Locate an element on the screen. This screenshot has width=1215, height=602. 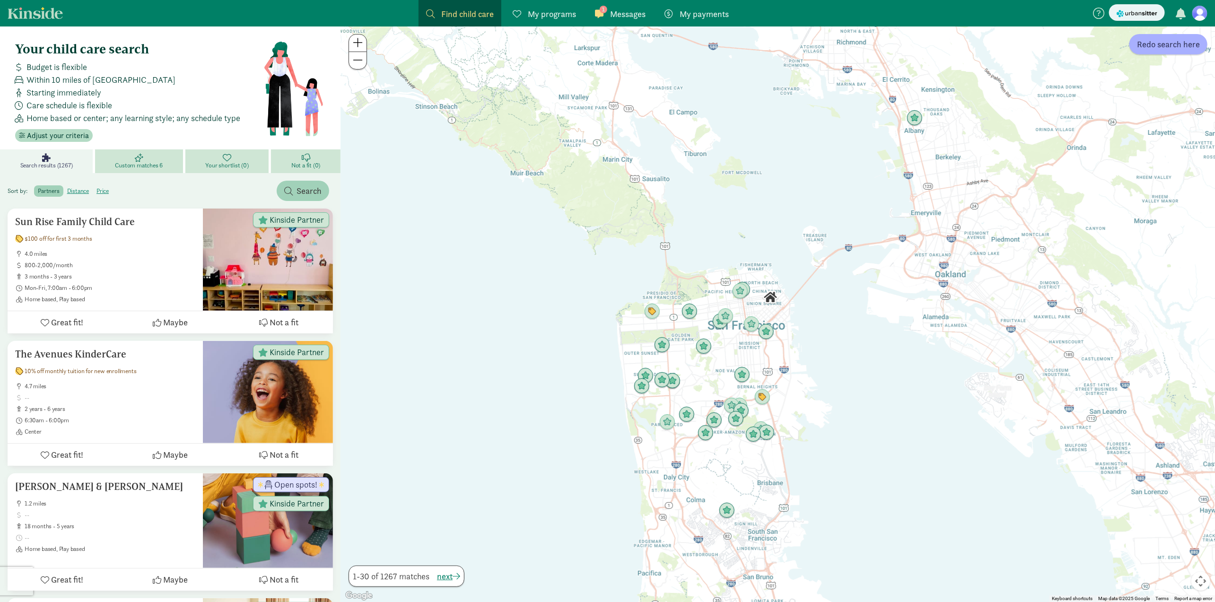
span: Starting immediately is located at coordinates (64, 92).